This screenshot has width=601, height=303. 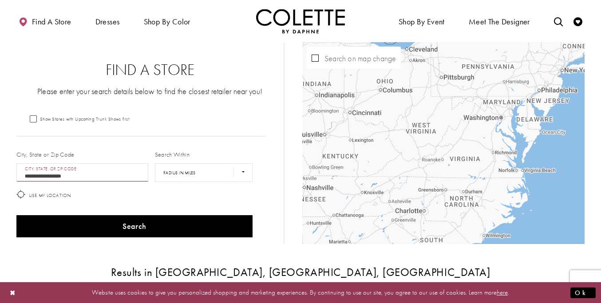 What do you see at coordinates (204, 173) in the screenshot?
I see `select: Radius In Miles` at bounding box center [204, 173].